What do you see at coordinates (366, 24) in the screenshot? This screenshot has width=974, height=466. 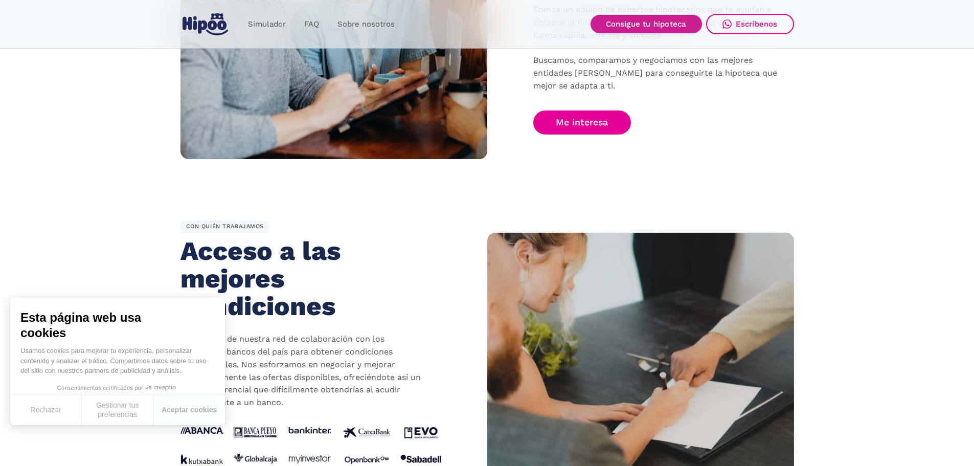 I see `a: Sobre nosotros` at bounding box center [366, 24].